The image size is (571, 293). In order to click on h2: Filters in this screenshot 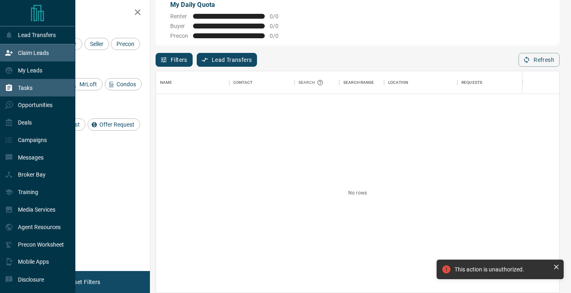, I will do `click(84, 13)`.